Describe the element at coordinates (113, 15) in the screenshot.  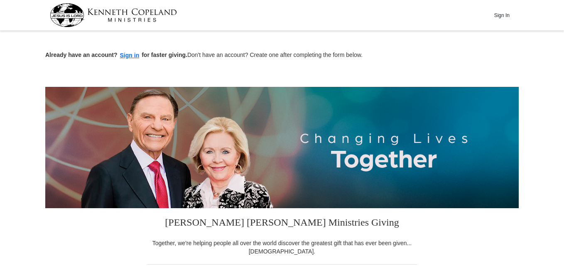
I see `img: kcm-header-logo.svg` at that location.